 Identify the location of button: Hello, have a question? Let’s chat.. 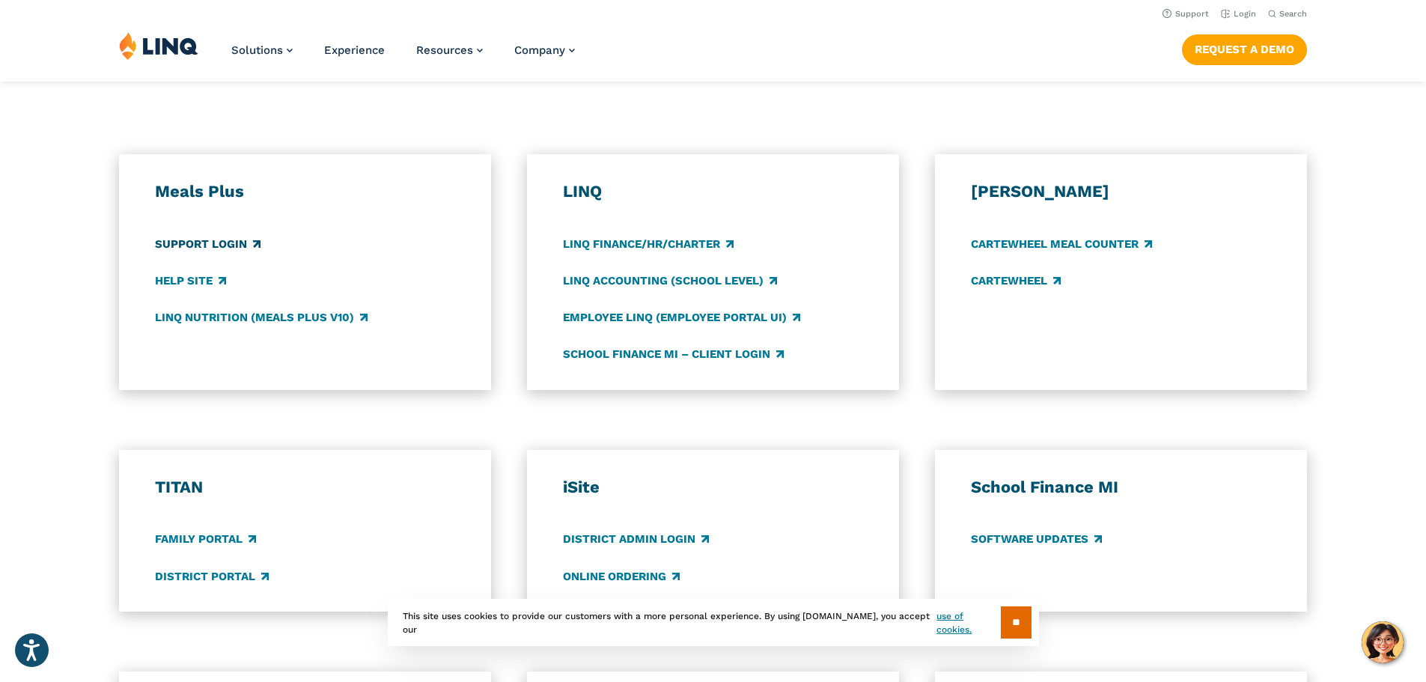
(1382, 642).